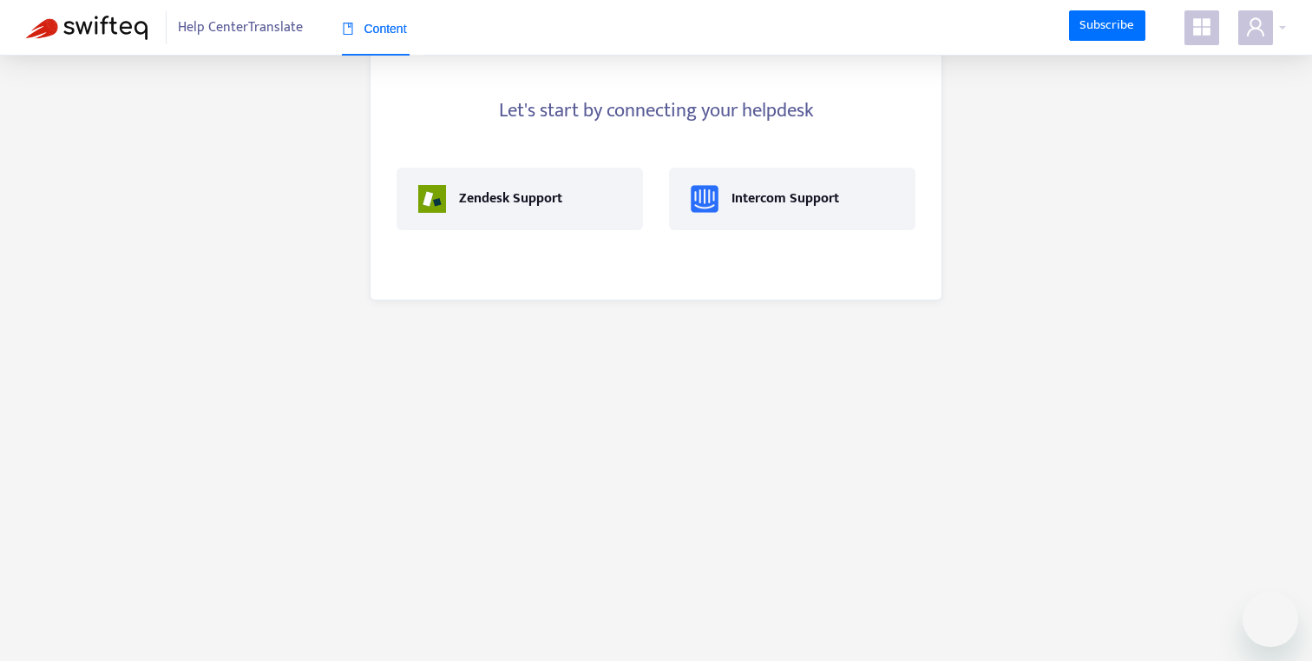 The height and width of the screenshot is (661, 1312). What do you see at coordinates (1107, 26) in the screenshot?
I see `a: Subscribe` at bounding box center [1107, 26].